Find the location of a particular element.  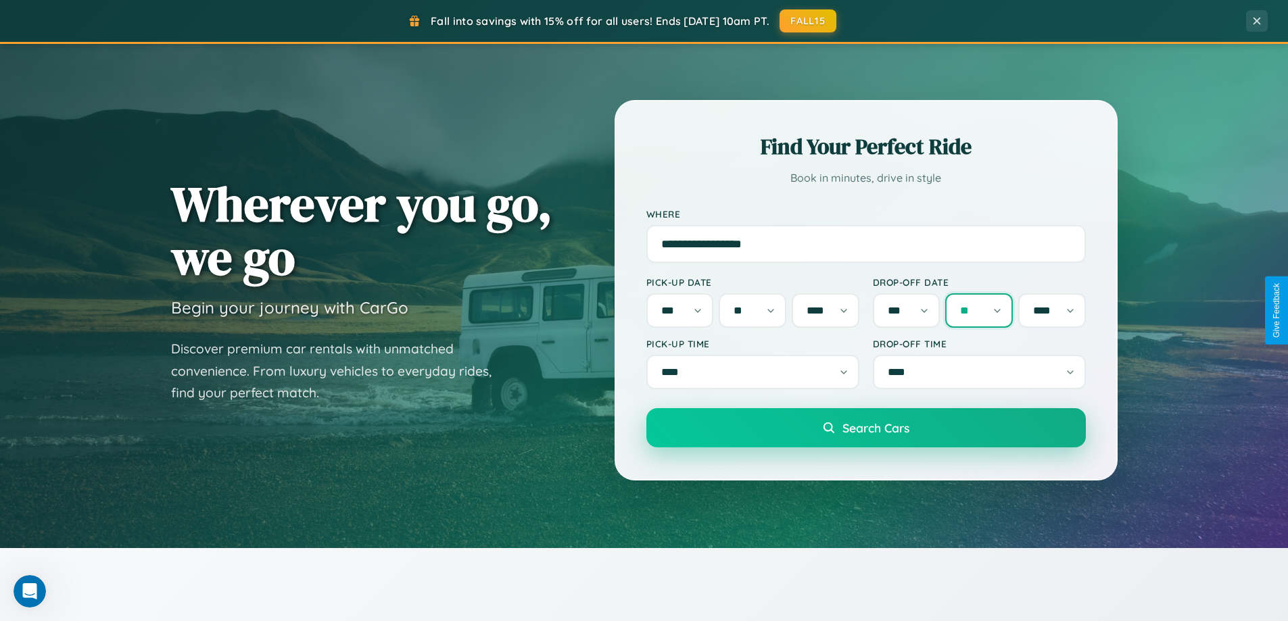

p: Book in minutes, drive in style is located at coordinates (866, 178).